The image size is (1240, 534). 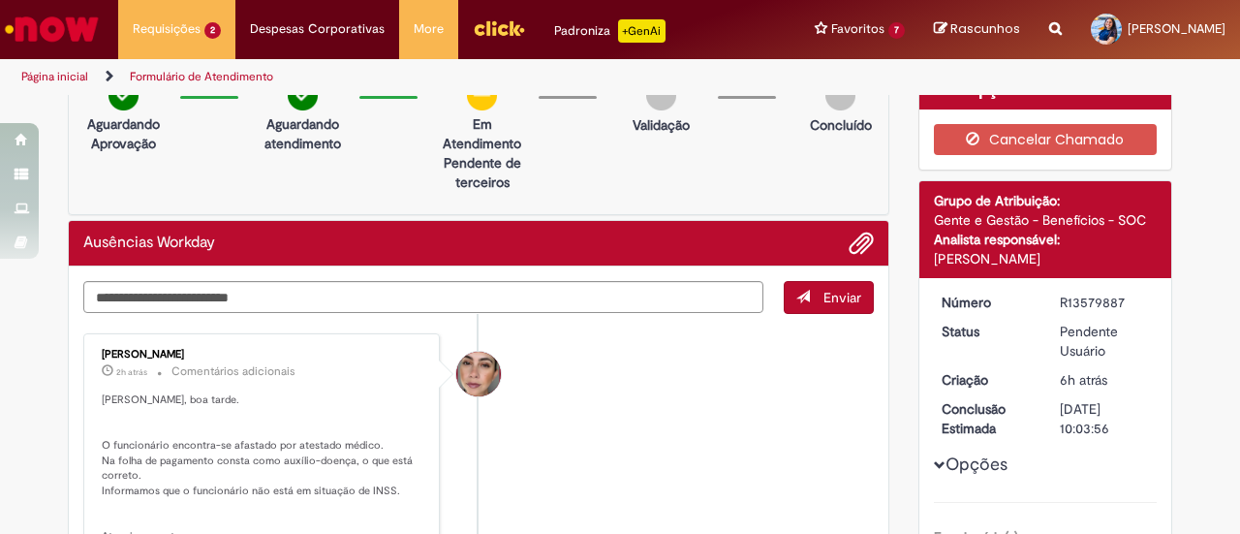 What do you see at coordinates (149, 243) in the screenshot?
I see `h2: Ausências Workday Histórico de tíquete` at bounding box center [149, 243].